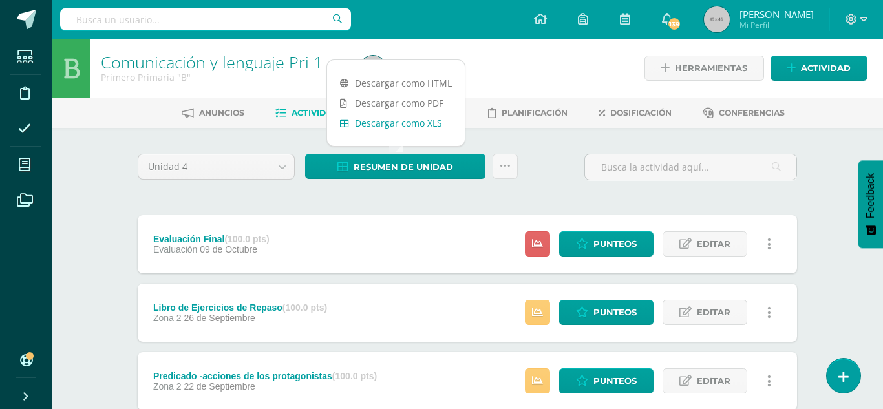 This screenshot has height=409, width=883. Describe the element at coordinates (396, 123) in the screenshot. I see `a: Descargar como XLS` at that location.